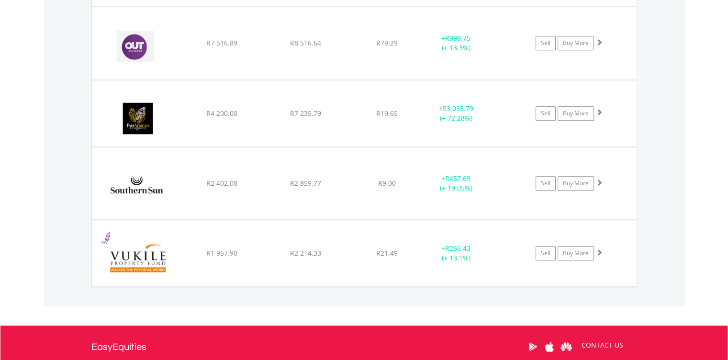  What do you see at coordinates (456, 183) in the screenshot?
I see `div: + (+ 19.05%)` at bounding box center [456, 183].